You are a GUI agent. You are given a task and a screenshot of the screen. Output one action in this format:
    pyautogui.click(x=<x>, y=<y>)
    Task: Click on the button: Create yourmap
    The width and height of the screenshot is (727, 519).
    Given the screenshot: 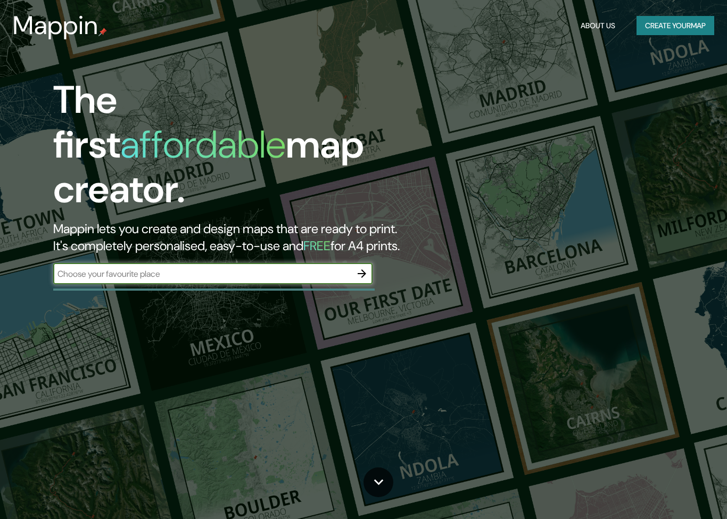 What is the action you would take?
    pyautogui.click(x=675, y=26)
    